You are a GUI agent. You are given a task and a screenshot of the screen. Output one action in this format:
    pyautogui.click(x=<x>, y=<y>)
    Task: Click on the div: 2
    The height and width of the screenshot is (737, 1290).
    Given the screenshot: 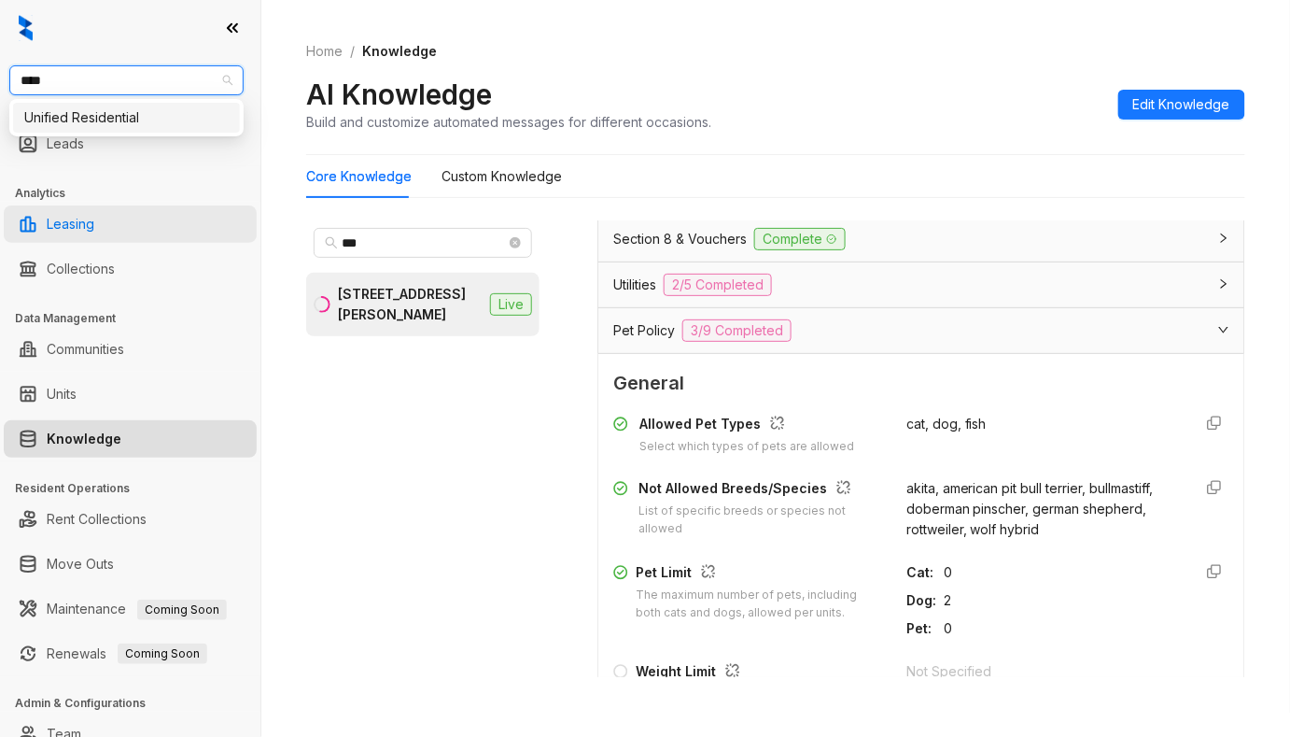 What is the action you would take?
    pyautogui.click(x=1061, y=600)
    